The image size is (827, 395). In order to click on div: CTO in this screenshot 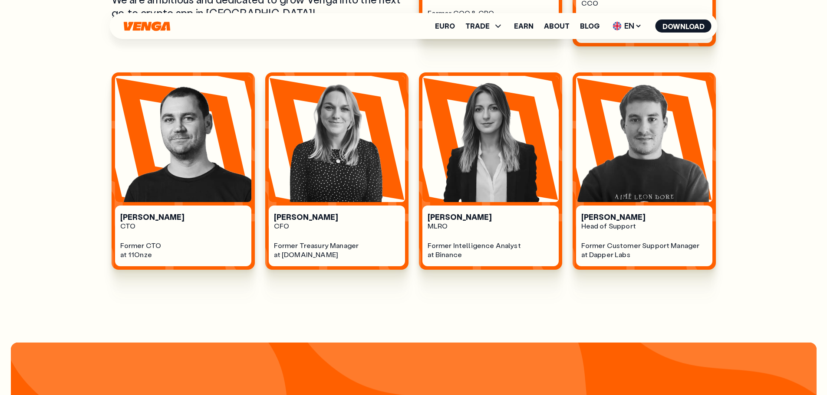, I will do `click(183, 226)`.